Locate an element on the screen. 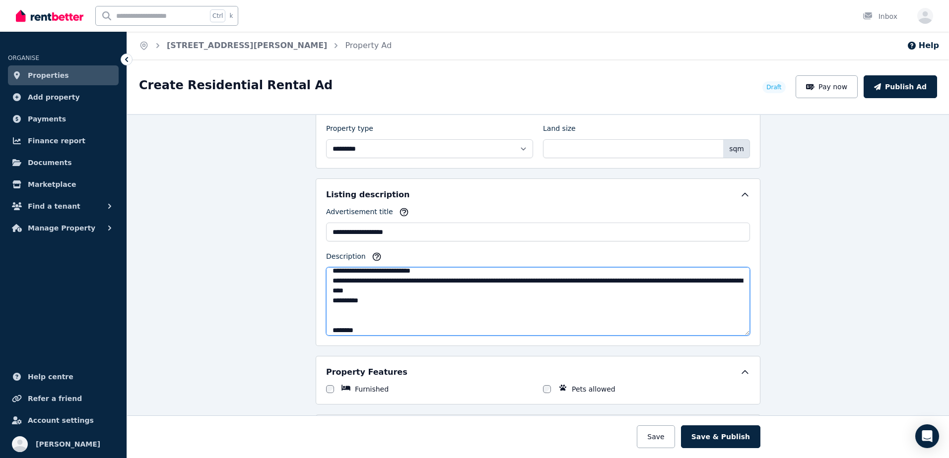  h5: Listing description is located at coordinates (368, 195).